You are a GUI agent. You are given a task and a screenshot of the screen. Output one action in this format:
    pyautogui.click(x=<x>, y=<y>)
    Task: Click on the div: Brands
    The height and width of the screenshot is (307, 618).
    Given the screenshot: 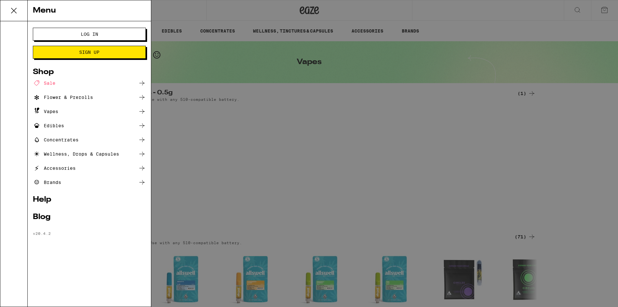 What is the action you would take?
    pyautogui.click(x=47, y=182)
    